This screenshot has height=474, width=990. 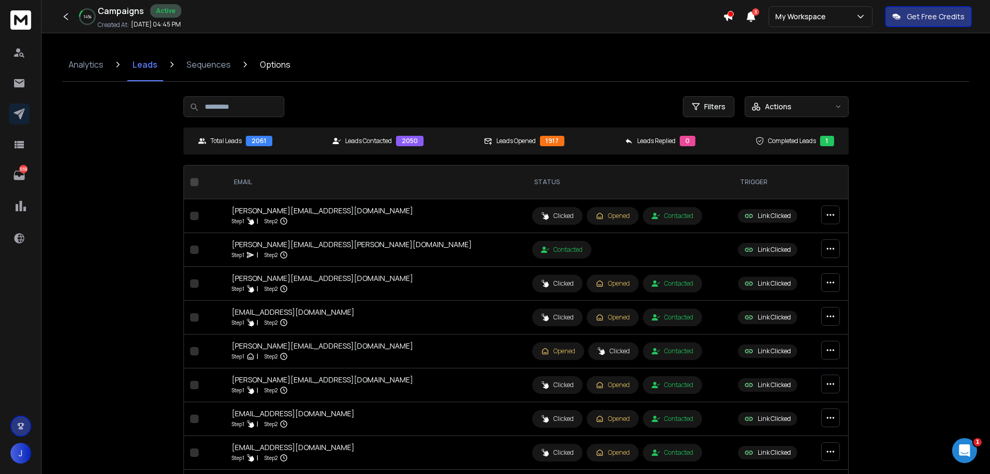 What do you see at coordinates (21, 453) in the screenshot?
I see `span: J` at bounding box center [21, 453].